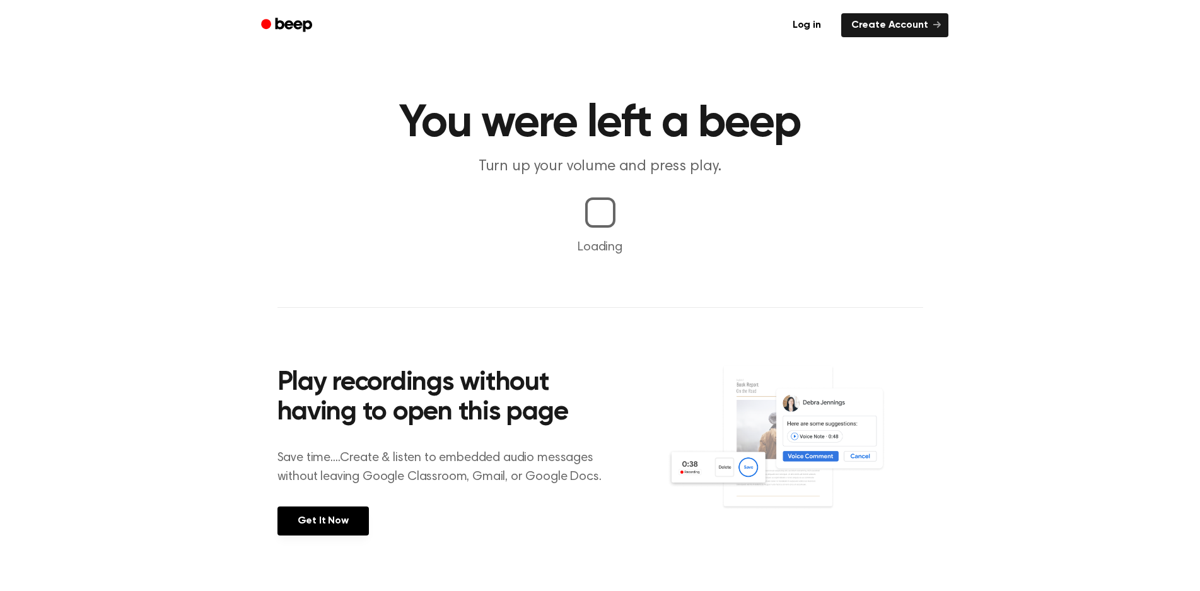 The width and height of the screenshot is (1200, 591). Describe the element at coordinates (895, 25) in the screenshot. I see `a: Create Account` at that location.